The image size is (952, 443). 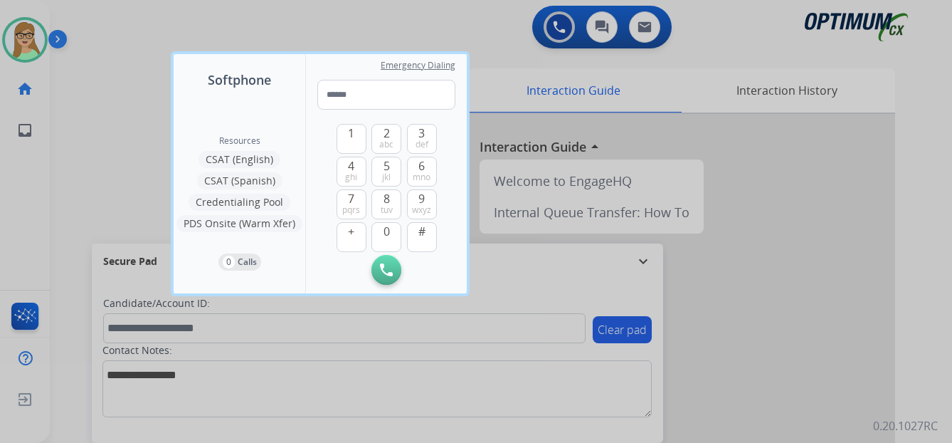 I want to click on p: 0, so click(x=228, y=262).